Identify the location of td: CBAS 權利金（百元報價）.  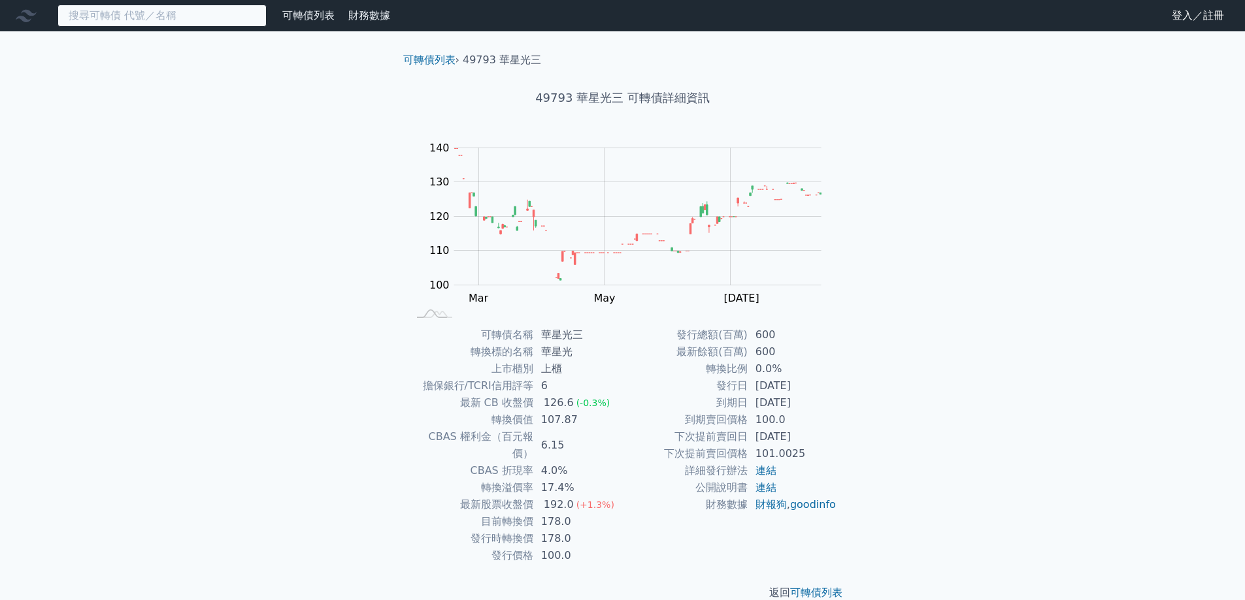
(470, 446).